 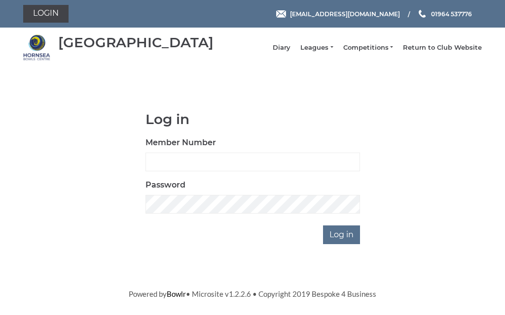 I want to click on img: Phone us, so click(x=422, y=14).